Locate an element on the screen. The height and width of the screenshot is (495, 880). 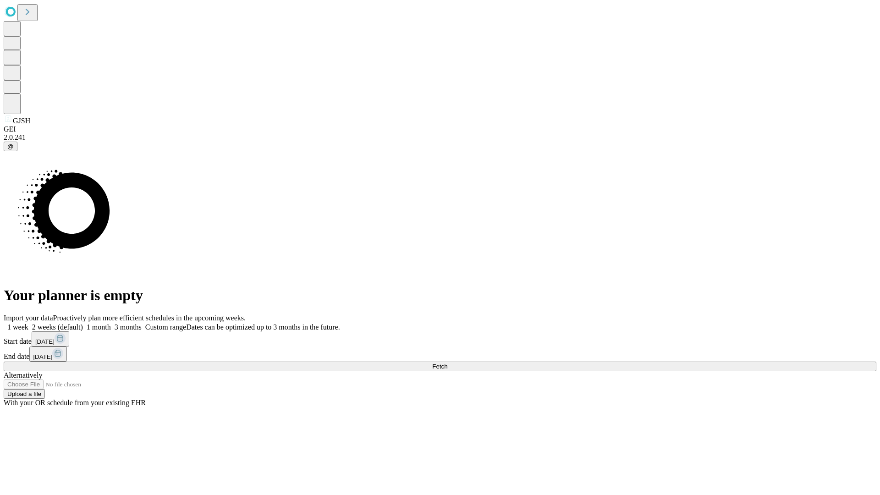
div: 2.0.241 is located at coordinates (440, 137).